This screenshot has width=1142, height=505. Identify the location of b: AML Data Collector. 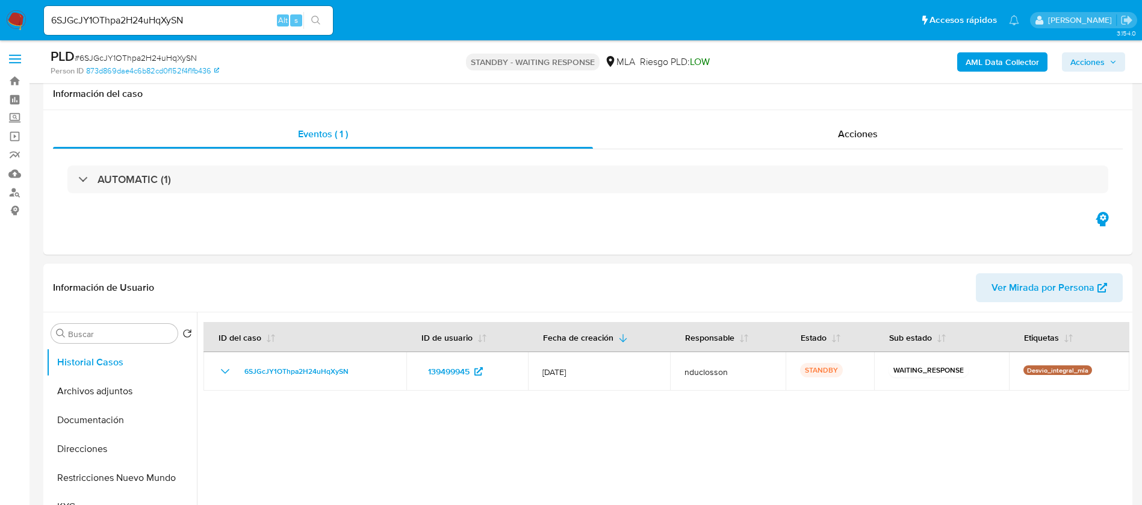
(1002, 62).